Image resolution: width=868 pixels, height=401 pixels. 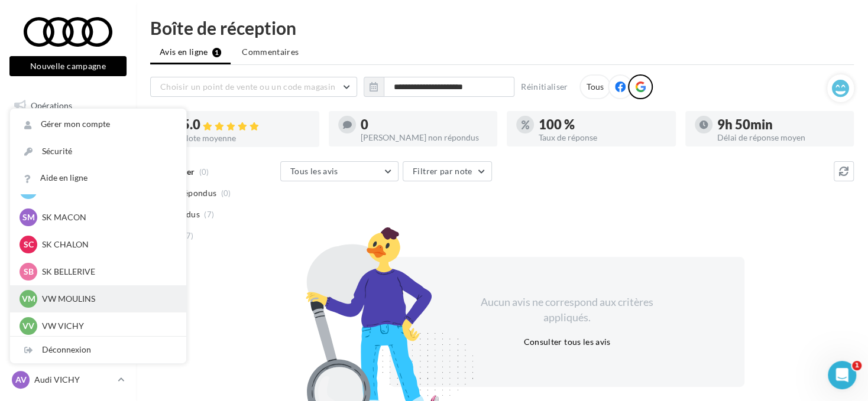 What do you see at coordinates (28, 218) in the screenshot?
I see `span: SM` at bounding box center [28, 218].